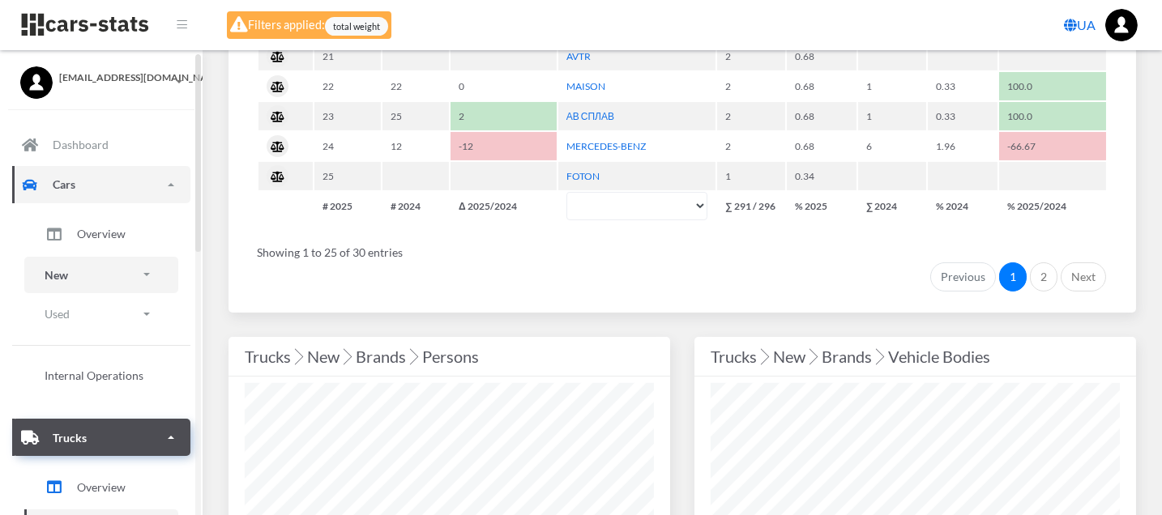 This screenshot has height=515, width=1162. What do you see at coordinates (503, 206) in the screenshot?
I see `th: Δ 2025/2024` at bounding box center [503, 206].